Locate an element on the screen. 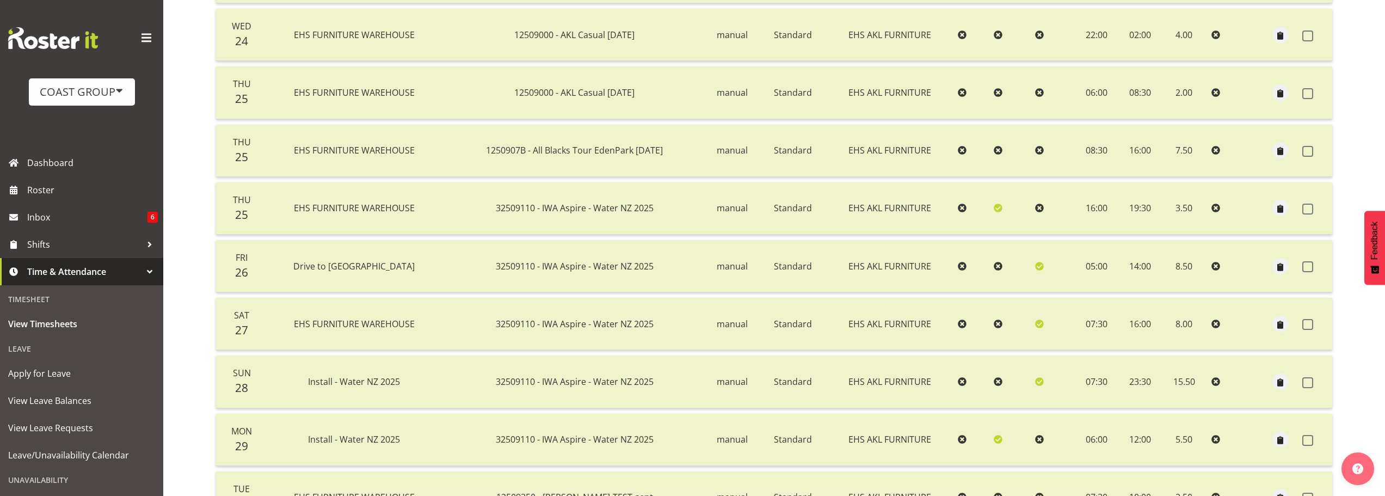 This screenshot has height=496, width=1385. span: Dashboard is located at coordinates (93, 163).